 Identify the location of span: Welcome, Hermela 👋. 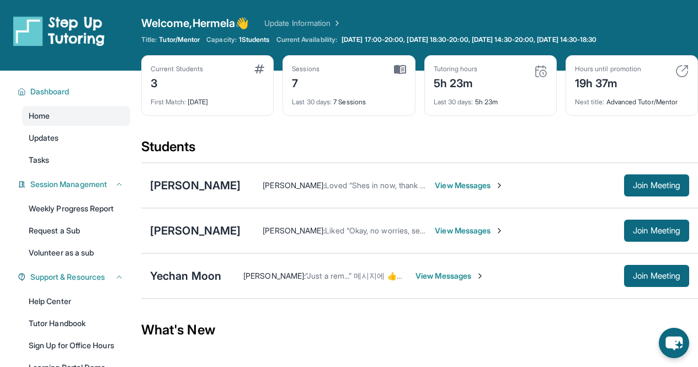
(195, 23).